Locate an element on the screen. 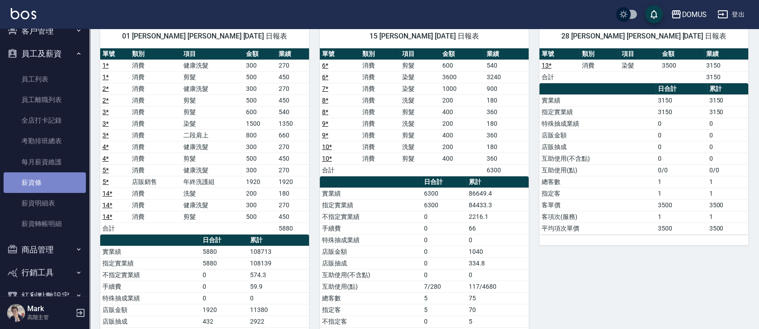 The width and height of the screenshot is (759, 329). div: DOMUS is located at coordinates (694, 14).